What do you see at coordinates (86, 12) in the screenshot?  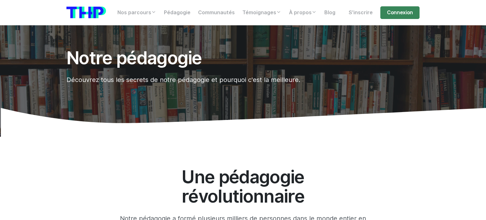 I see `img: logo` at bounding box center [86, 12].